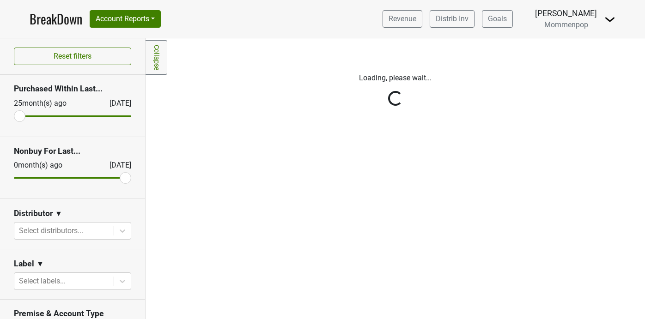 The height and width of the screenshot is (319, 645). Describe the element at coordinates (452, 19) in the screenshot. I see `a: Distrib Inv` at that location.